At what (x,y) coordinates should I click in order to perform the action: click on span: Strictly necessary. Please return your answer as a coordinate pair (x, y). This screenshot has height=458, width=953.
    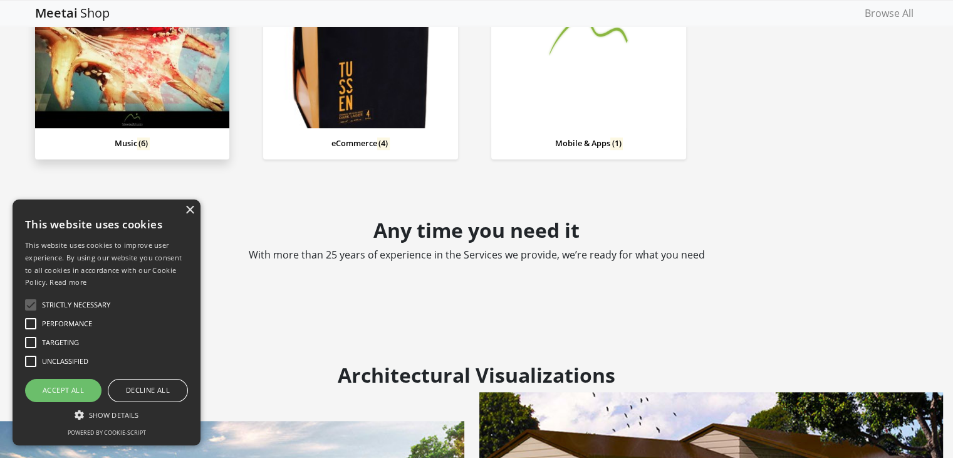
    Looking at the image, I should click on (76, 305).